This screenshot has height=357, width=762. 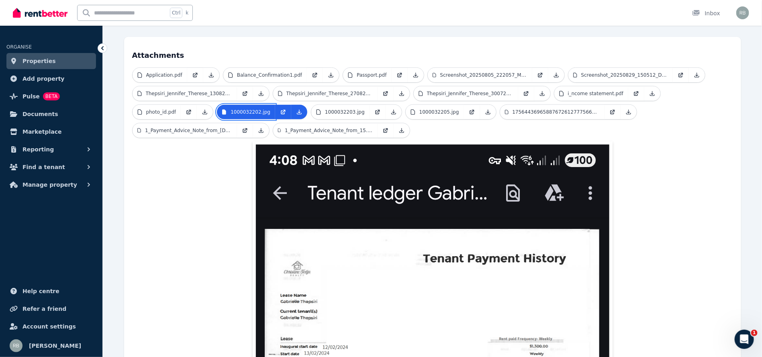 What do you see at coordinates (189, 94) in the screenshot?
I see `p: Thepsiri_Jennifer_Therese_130825.pdf` at bounding box center [189, 94].